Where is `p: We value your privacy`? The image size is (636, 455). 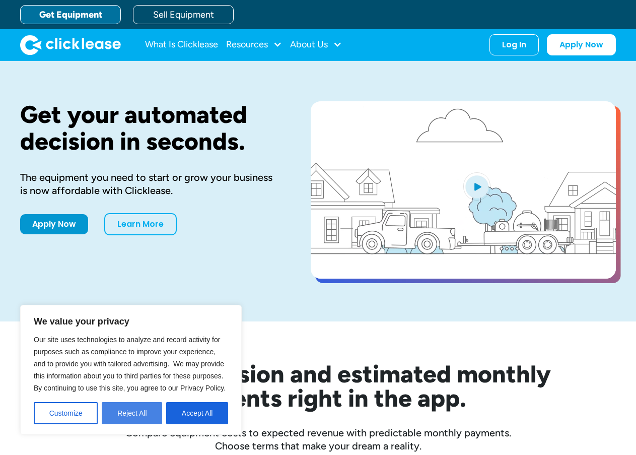 p: We value your privacy is located at coordinates (131, 321).